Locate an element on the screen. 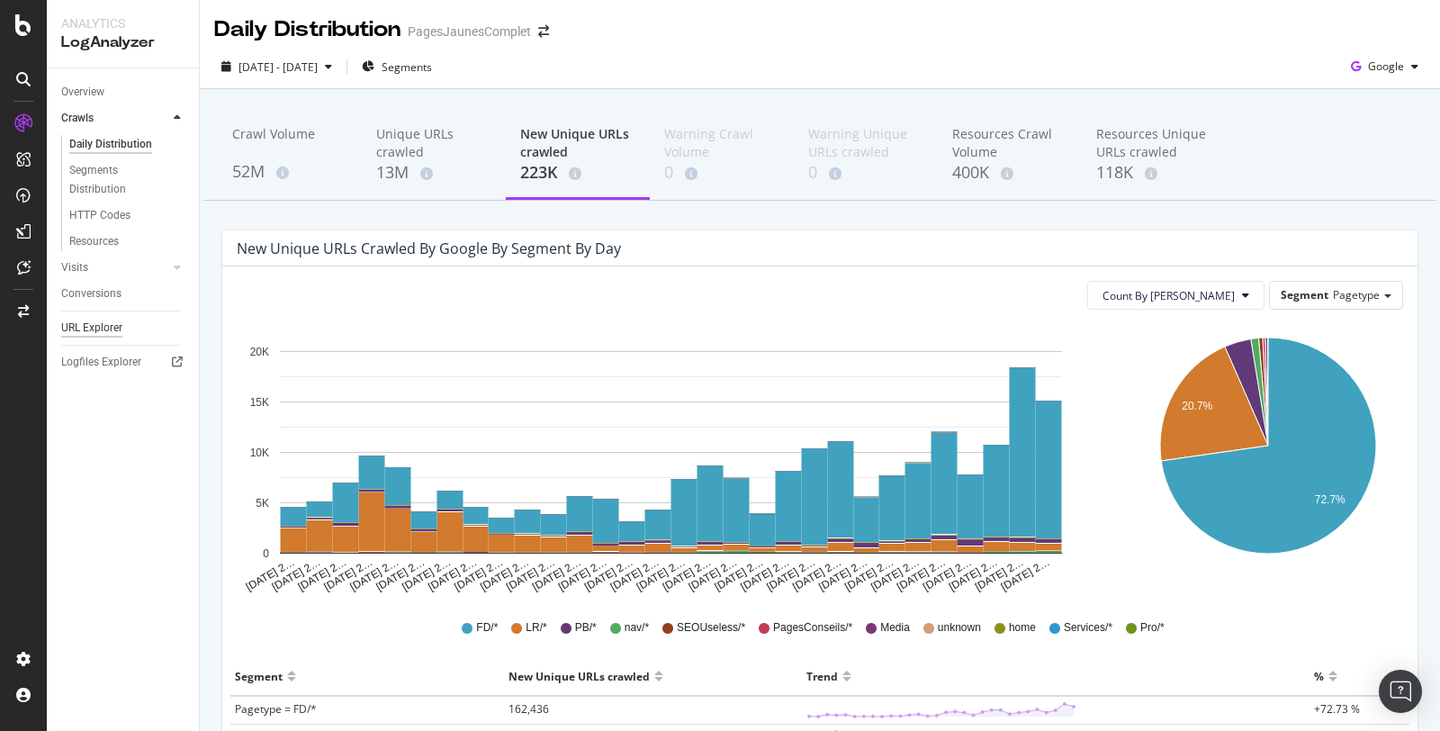 The height and width of the screenshot is (731, 1440). a: Crawls is located at coordinates (114, 118).